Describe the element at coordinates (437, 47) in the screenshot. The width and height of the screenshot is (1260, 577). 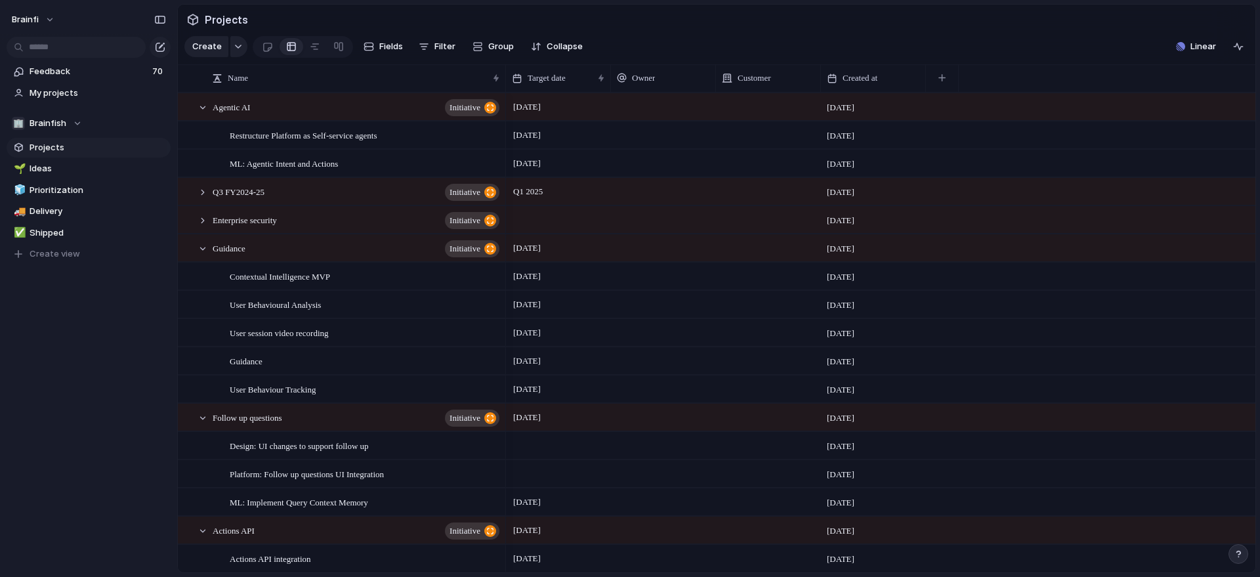
I see `button: Filter` at that location.